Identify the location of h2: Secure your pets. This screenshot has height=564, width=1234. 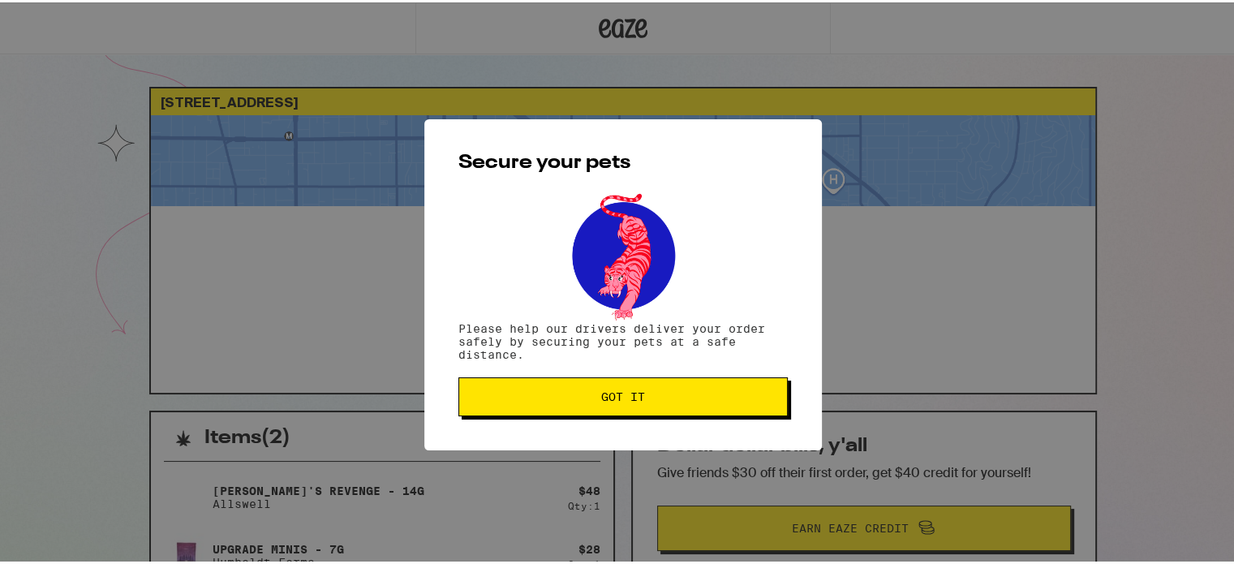
(623, 161).